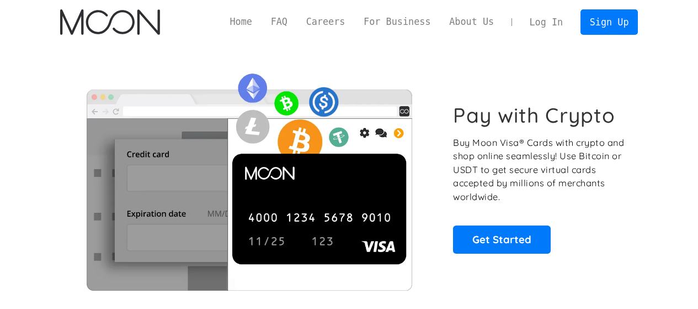  I want to click on a: About Us, so click(471, 22).